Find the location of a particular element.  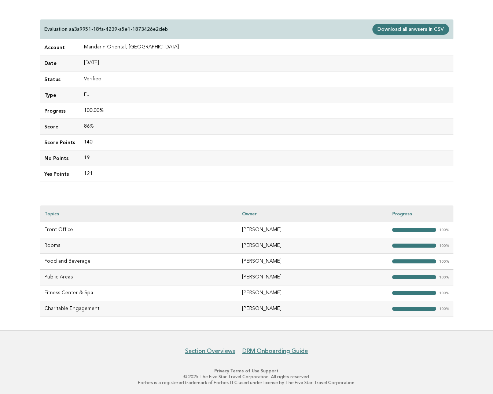

td: Public Areas is located at coordinates (139, 277).